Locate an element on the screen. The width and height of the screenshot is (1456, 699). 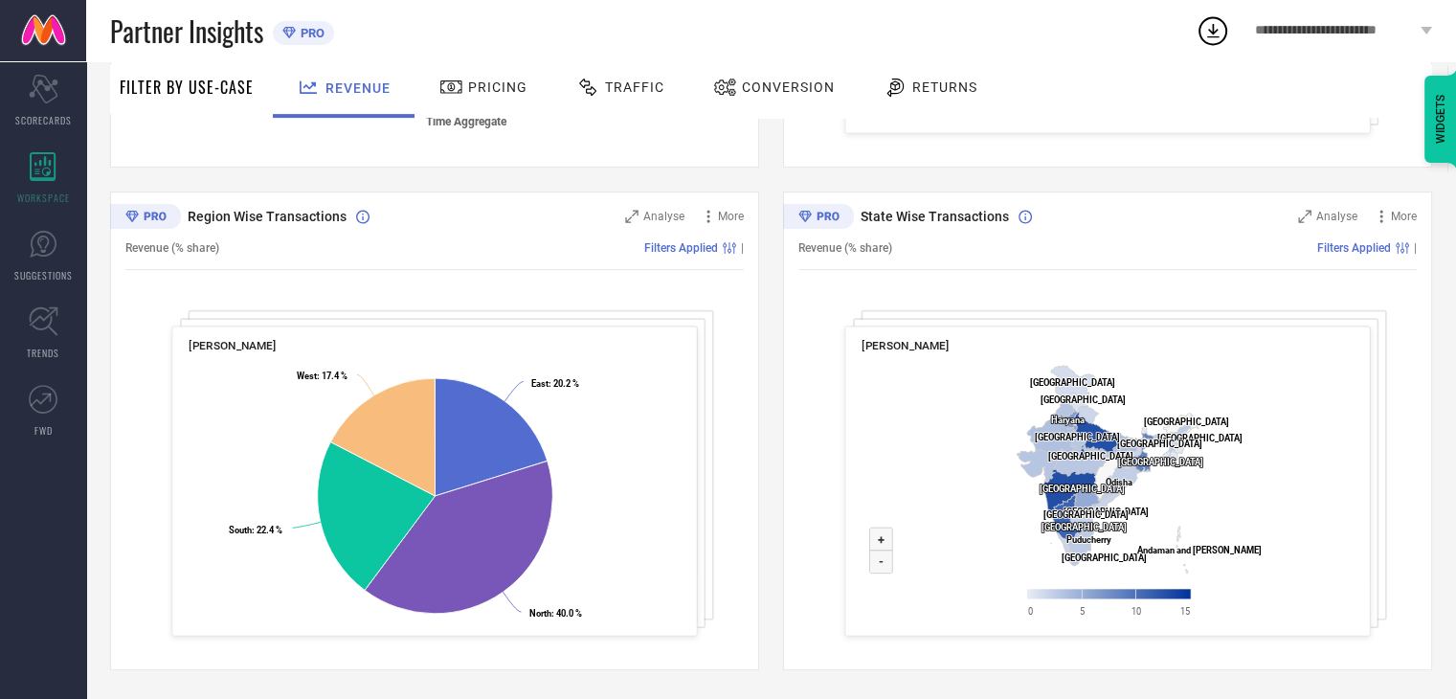
span: Partner Insights is located at coordinates (187, 31).